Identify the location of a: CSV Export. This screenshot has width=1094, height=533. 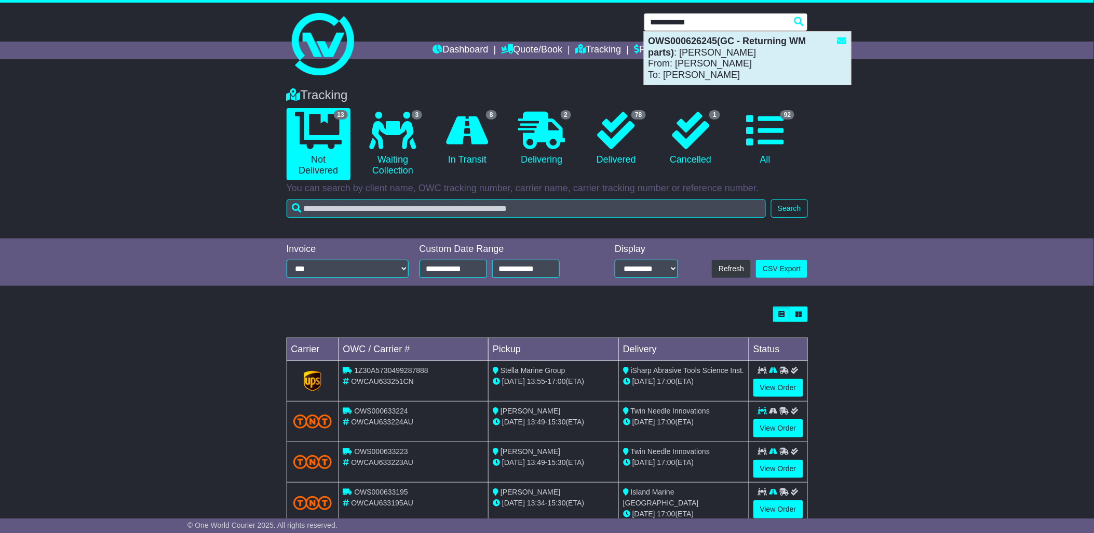
(781, 268).